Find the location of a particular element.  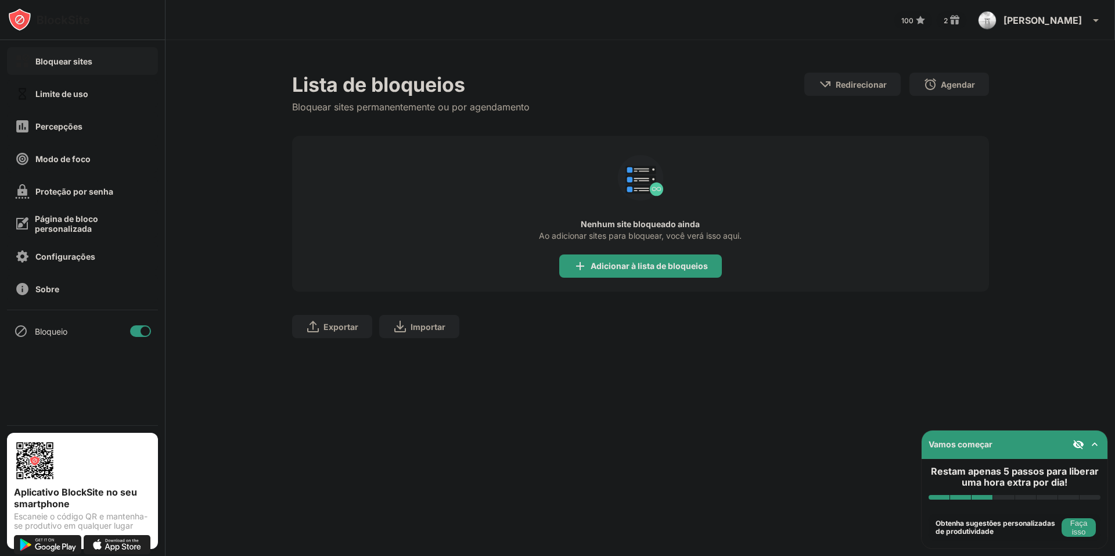

font: Bloquear sites permanentemente ou por agendamento is located at coordinates (411, 107).